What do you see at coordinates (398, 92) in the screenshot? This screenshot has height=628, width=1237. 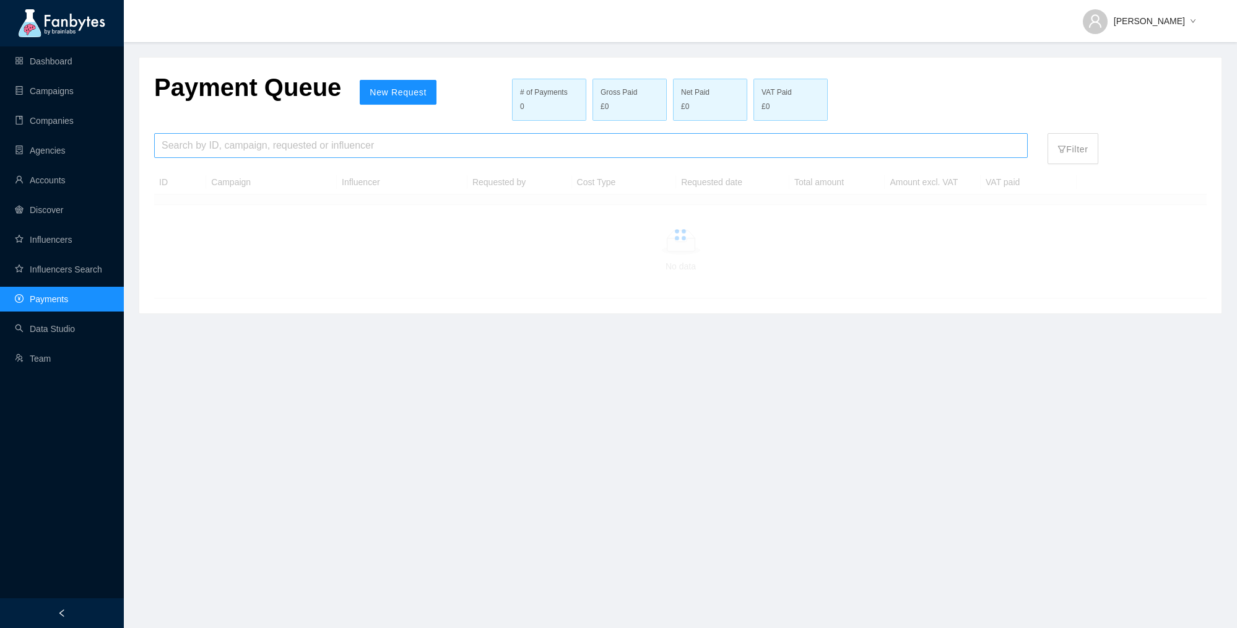 I see `span: New Request` at bounding box center [398, 92].